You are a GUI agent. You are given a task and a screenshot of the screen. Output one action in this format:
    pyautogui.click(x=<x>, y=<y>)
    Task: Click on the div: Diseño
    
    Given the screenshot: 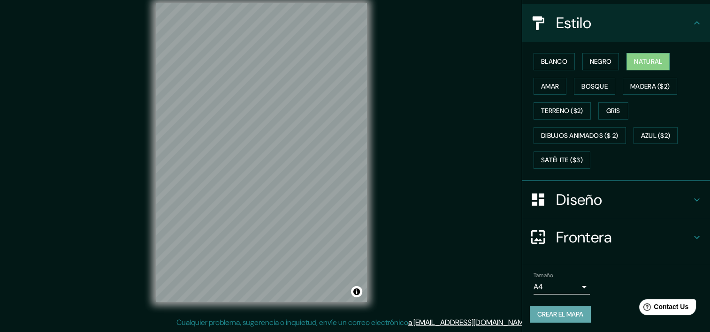 What is the action you would take?
    pyautogui.click(x=616, y=200)
    